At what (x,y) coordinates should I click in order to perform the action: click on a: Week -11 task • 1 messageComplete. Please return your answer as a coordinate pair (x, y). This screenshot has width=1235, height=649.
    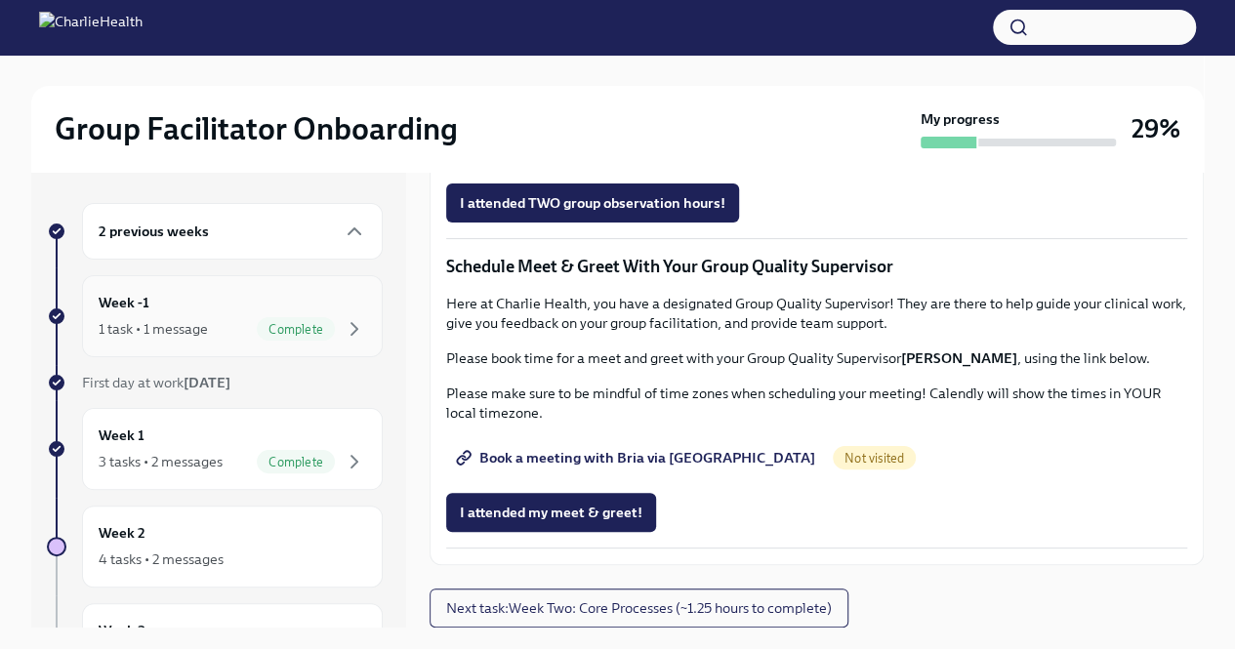
    Looking at the image, I should click on (215, 316).